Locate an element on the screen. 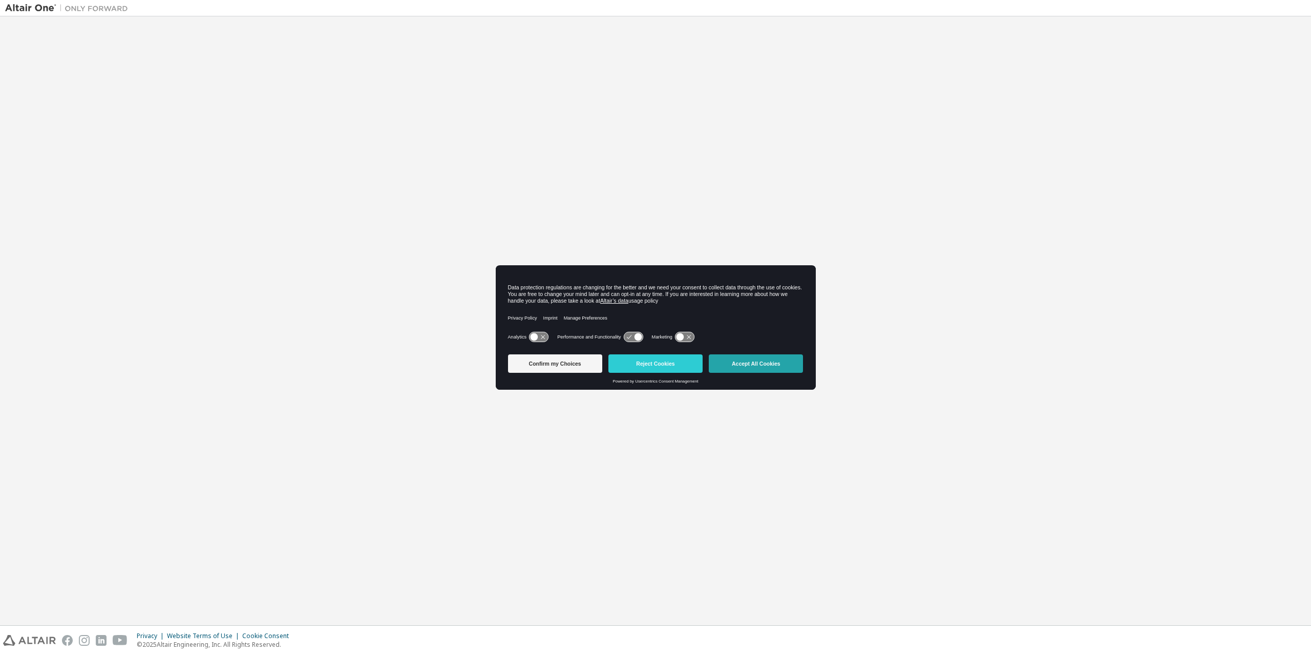 This screenshot has width=1311, height=655. img: Altair One is located at coordinates (69, 8).